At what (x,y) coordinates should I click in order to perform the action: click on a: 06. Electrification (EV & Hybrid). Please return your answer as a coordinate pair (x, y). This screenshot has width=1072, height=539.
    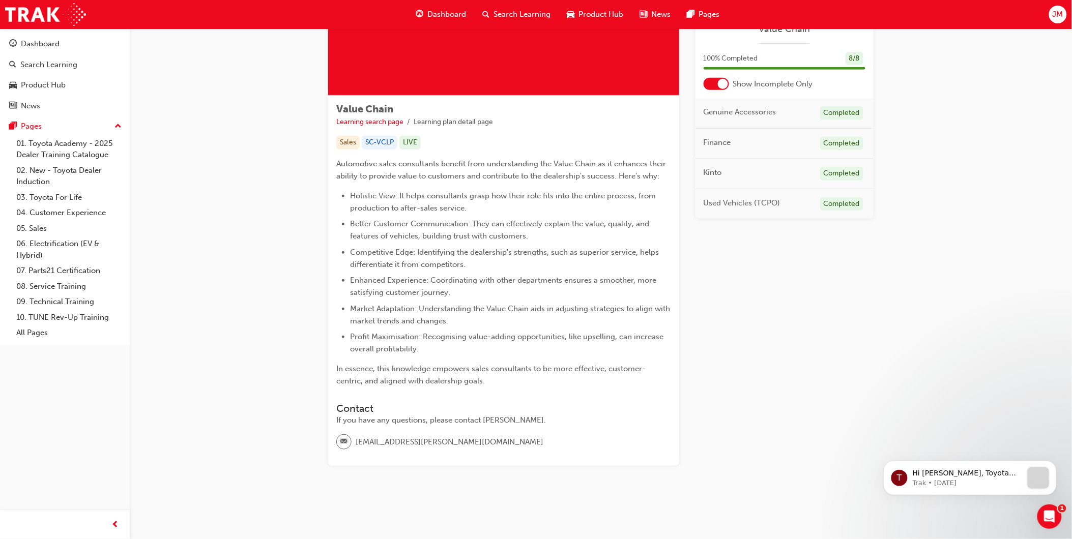
    Looking at the image, I should click on (69, 249).